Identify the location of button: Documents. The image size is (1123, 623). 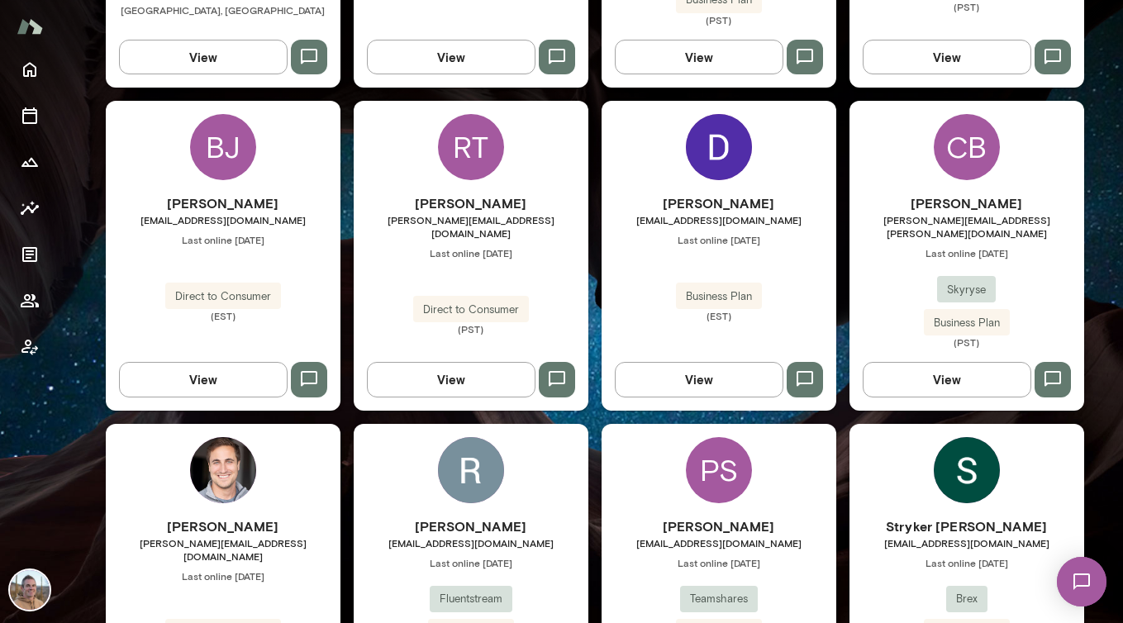
(30, 254).